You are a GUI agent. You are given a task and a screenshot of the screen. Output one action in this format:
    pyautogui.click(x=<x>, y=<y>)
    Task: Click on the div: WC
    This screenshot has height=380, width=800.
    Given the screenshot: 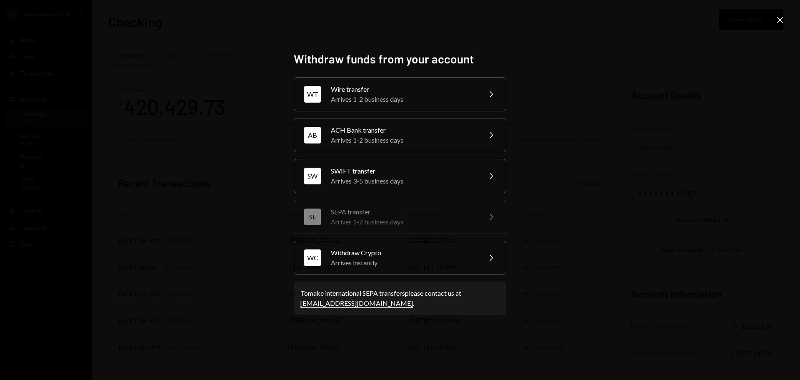 What is the action you would take?
    pyautogui.click(x=312, y=257)
    